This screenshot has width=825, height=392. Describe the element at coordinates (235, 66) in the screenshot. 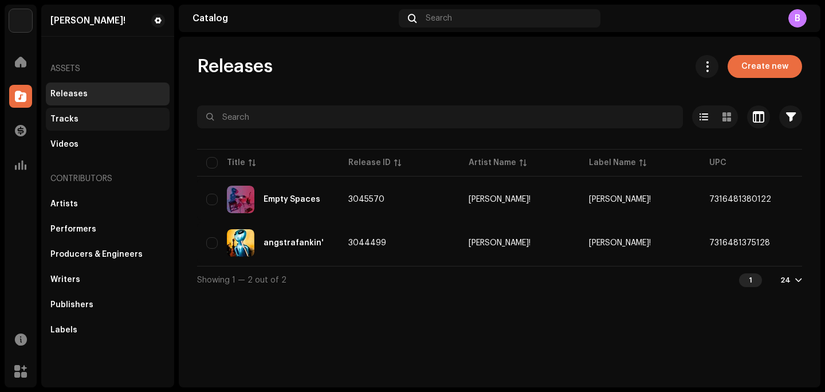

I see `span: Releases` at that location.